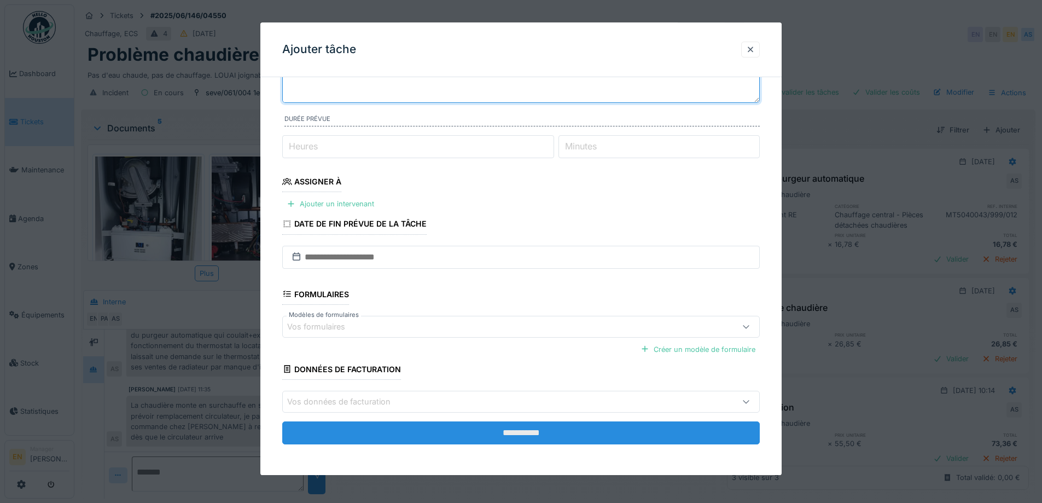  What do you see at coordinates (324, 327) in the screenshot?
I see `div: Vos formulaires` at bounding box center [324, 327].